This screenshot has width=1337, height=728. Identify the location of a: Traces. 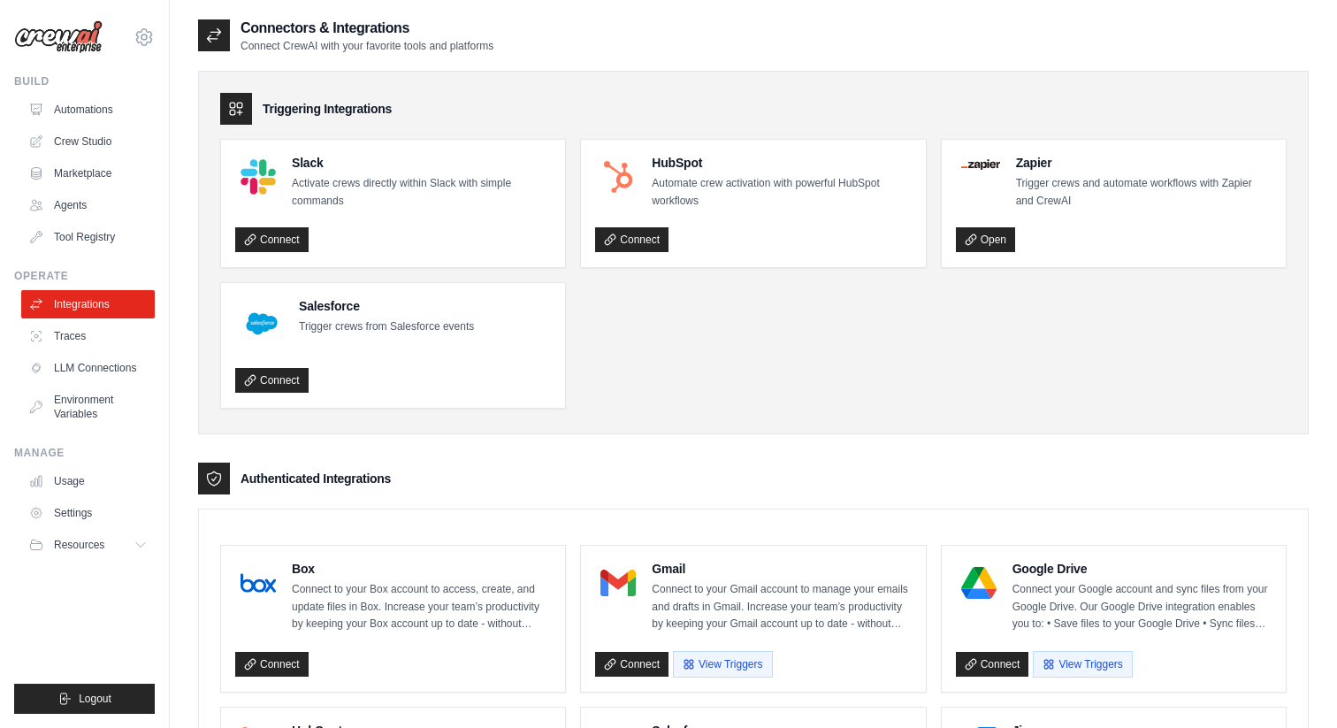
(88, 336).